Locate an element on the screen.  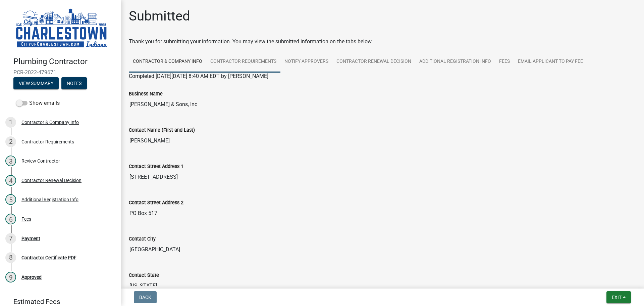
label: Contact Street Address 2 is located at coordinates (156, 203).